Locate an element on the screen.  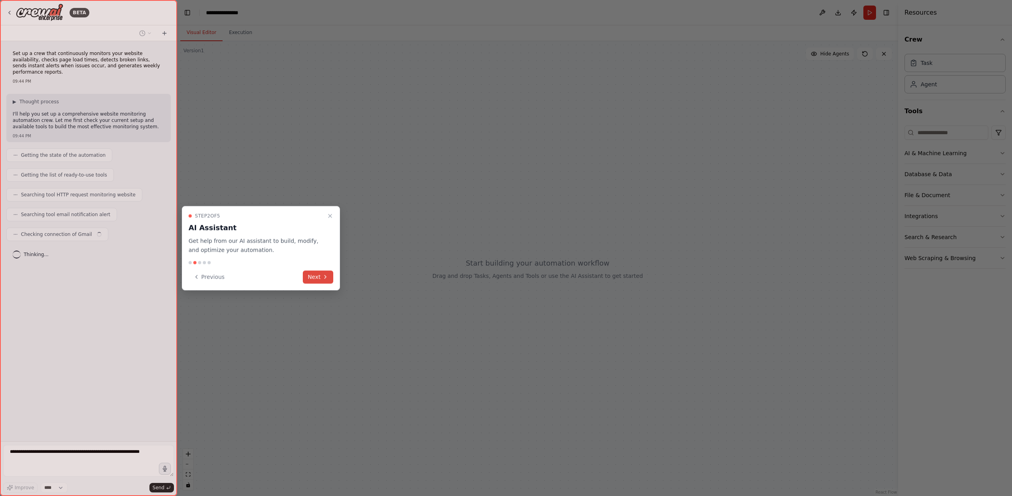
button: Previous is located at coordinates (209, 276).